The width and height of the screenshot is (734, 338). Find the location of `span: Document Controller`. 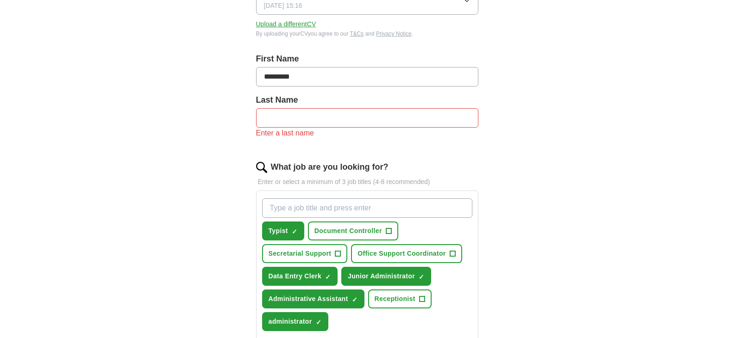

span: Document Controller is located at coordinates (348, 231).